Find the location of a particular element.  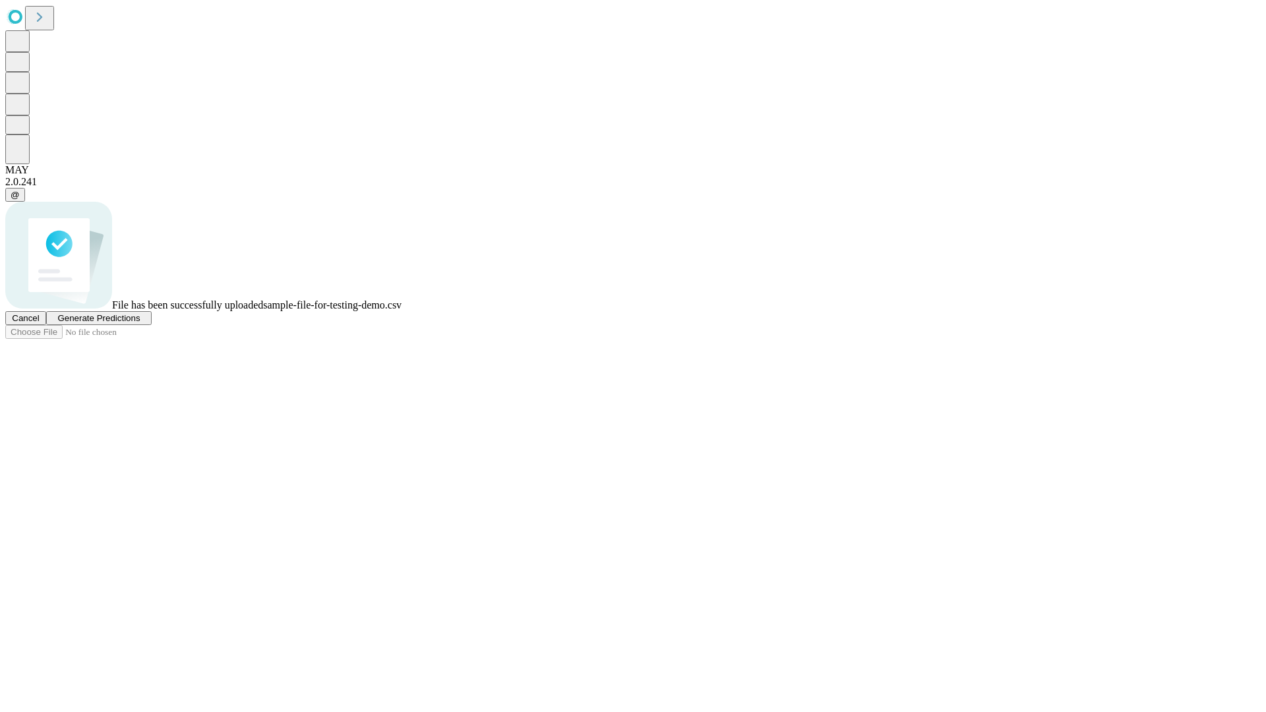

span: Generate Predictions is located at coordinates (98, 318).